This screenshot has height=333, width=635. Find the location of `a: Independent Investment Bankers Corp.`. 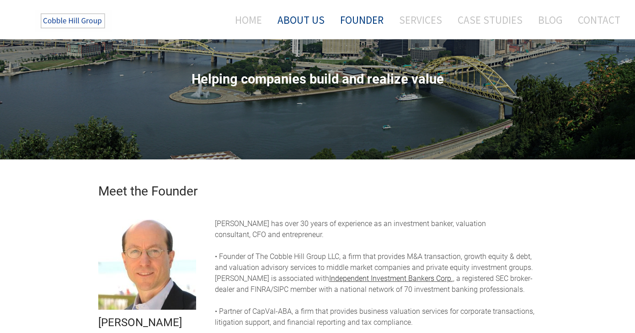

a: Independent Investment Bankers Corp. is located at coordinates (391, 278).